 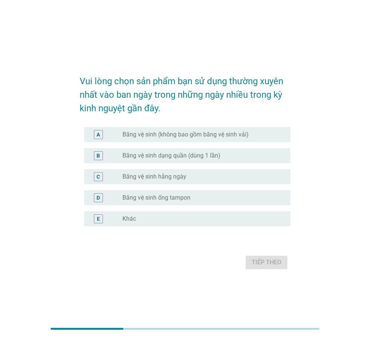 What do you see at coordinates (171, 156) in the screenshot?
I see `label: Băng vệ sinh dạng quần (dùng 1 lần)` at bounding box center [171, 156].